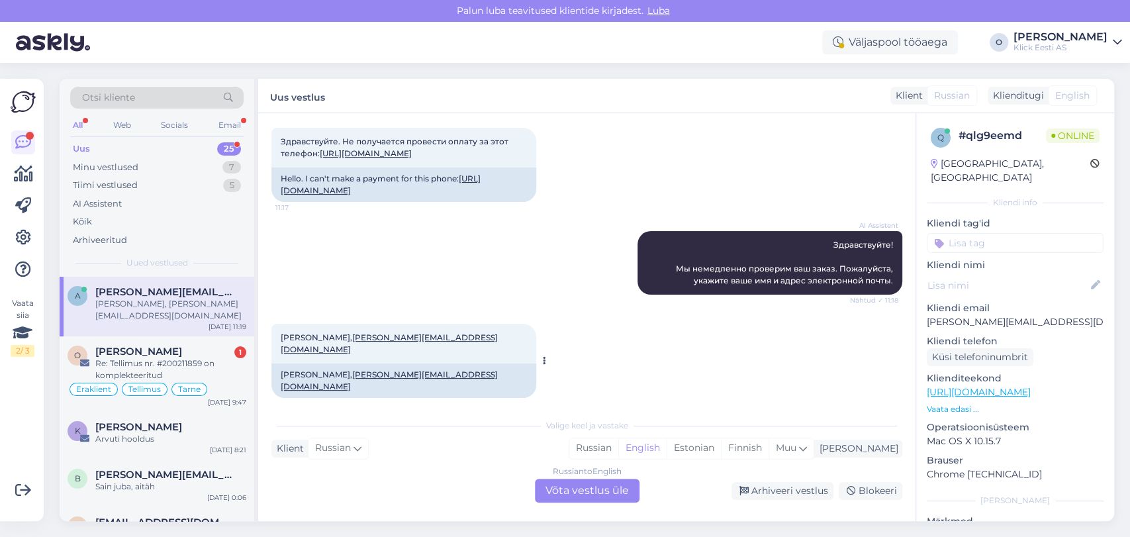 The height and width of the screenshot is (537, 1130). What do you see at coordinates (873, 300) in the screenshot?
I see `span: Nähtud ✓ 11:18` at bounding box center [873, 300].